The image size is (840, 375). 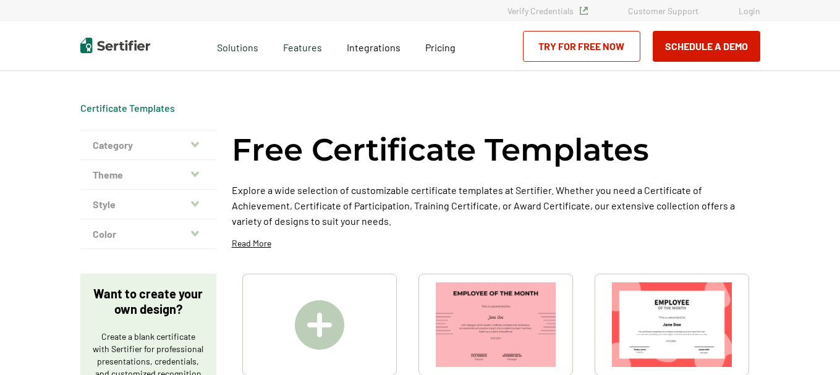 I want to click on button: Style, so click(x=148, y=205).